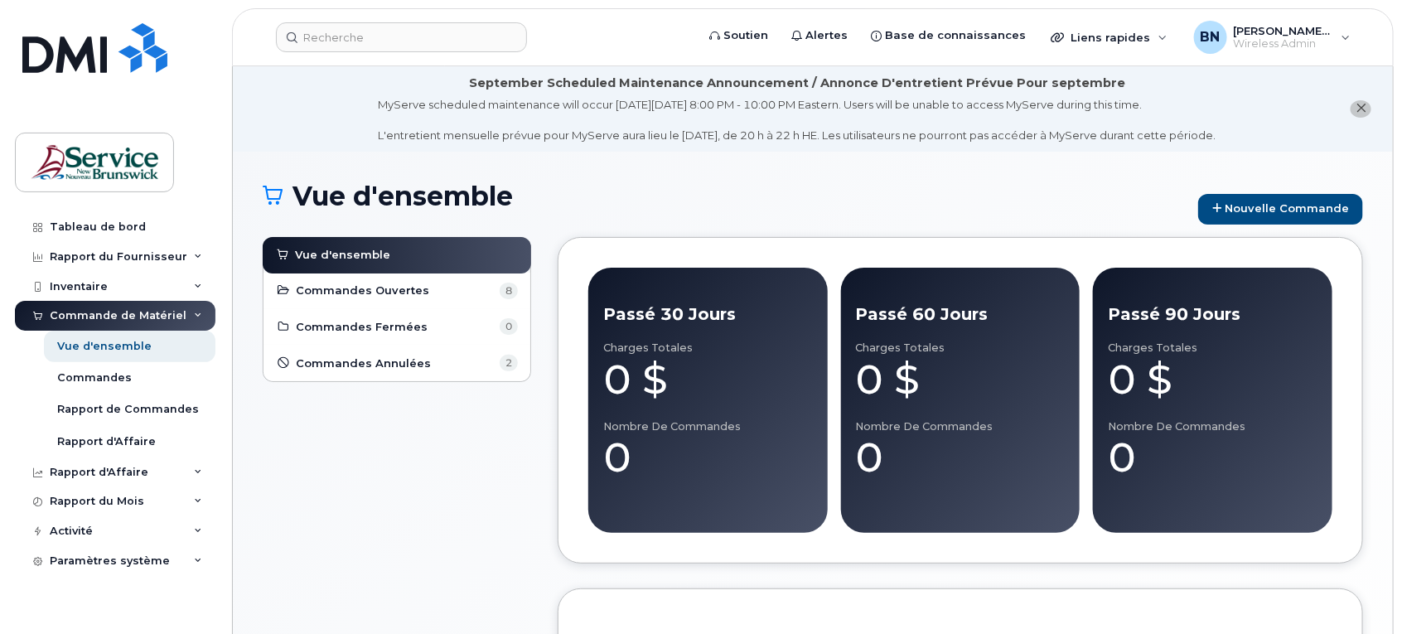 This screenshot has width=1402, height=634. Describe the element at coordinates (397, 291) in the screenshot. I see `a: Commandes Ouvertes 8` at that location.